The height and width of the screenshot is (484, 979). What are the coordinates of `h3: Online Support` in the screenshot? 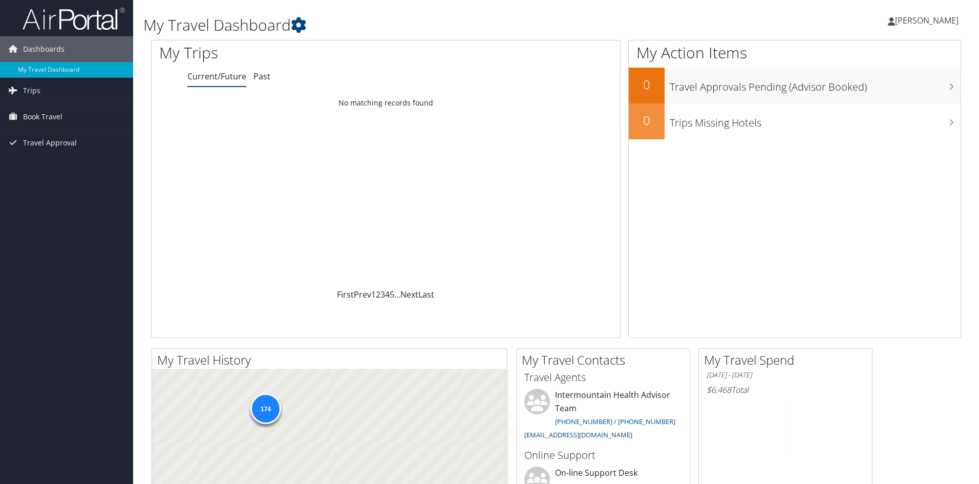 It's located at (603, 455).